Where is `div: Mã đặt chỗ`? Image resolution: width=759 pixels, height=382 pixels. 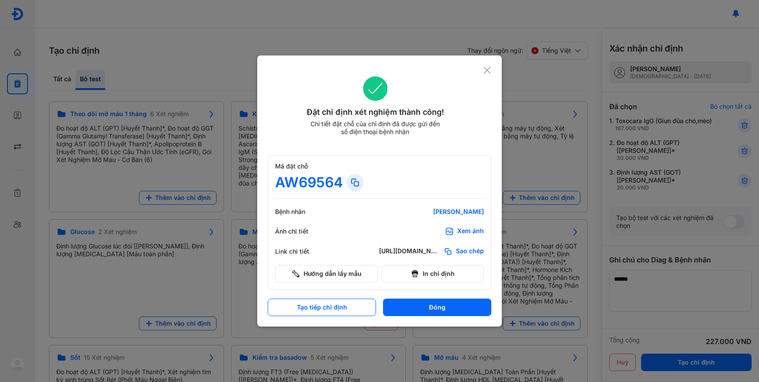 div: Mã đặt chỗ is located at coordinates (380, 166).